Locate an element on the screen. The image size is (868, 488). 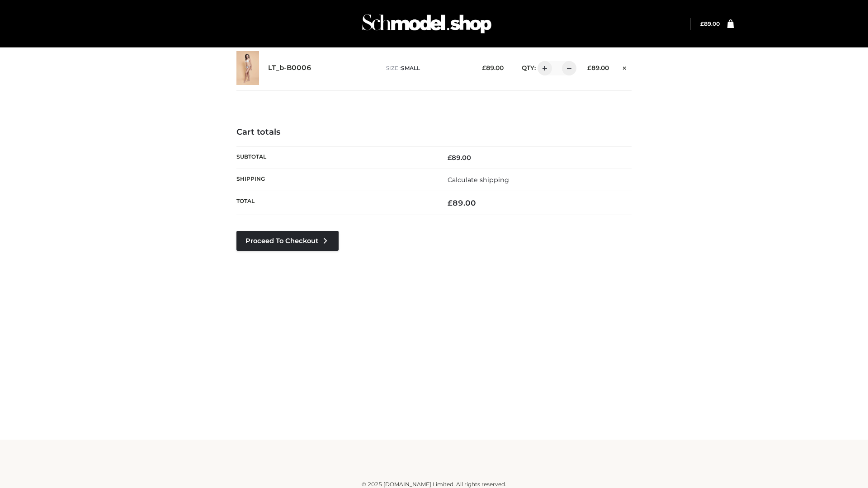
a: LT_b-B0006 is located at coordinates (290, 68).